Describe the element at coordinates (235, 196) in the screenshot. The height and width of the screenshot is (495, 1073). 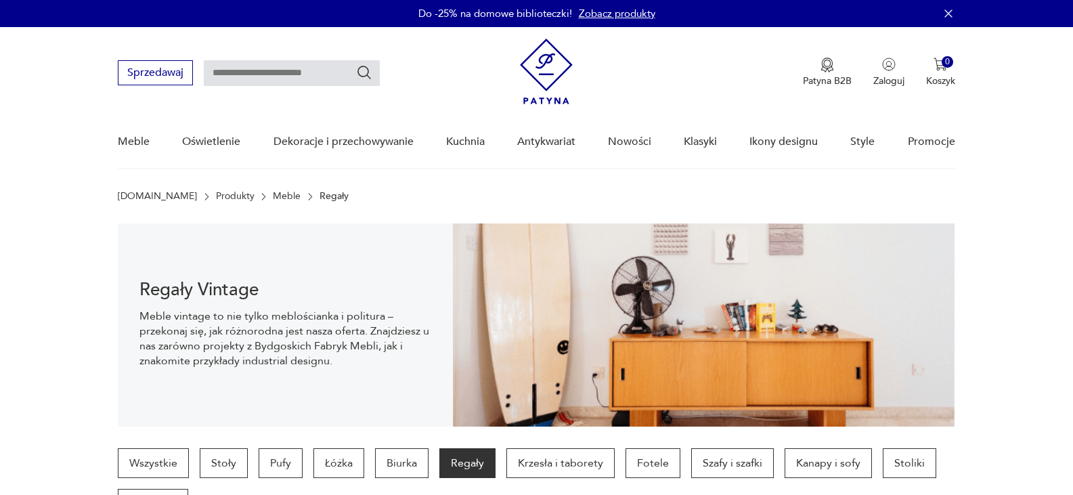
I see `a: Produkty` at that location.